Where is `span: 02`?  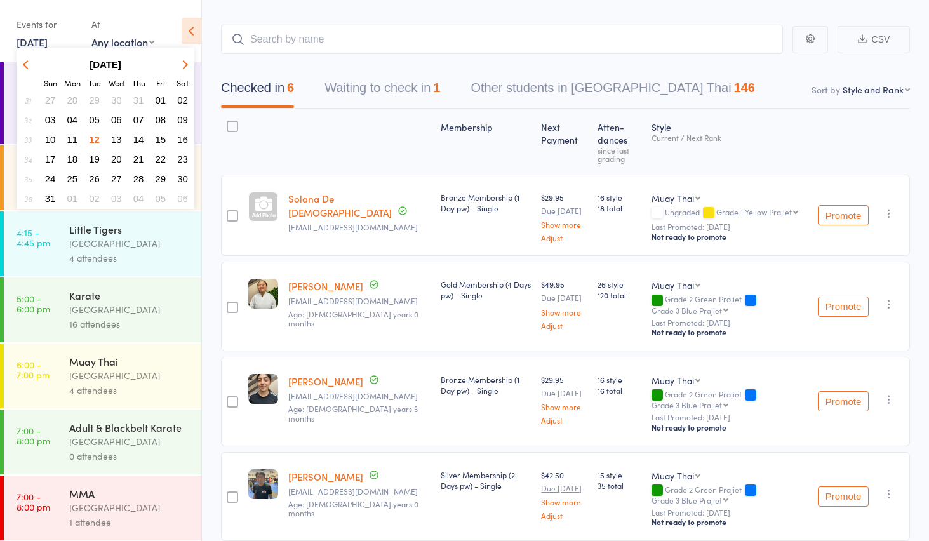
span: 02 is located at coordinates (182, 100).